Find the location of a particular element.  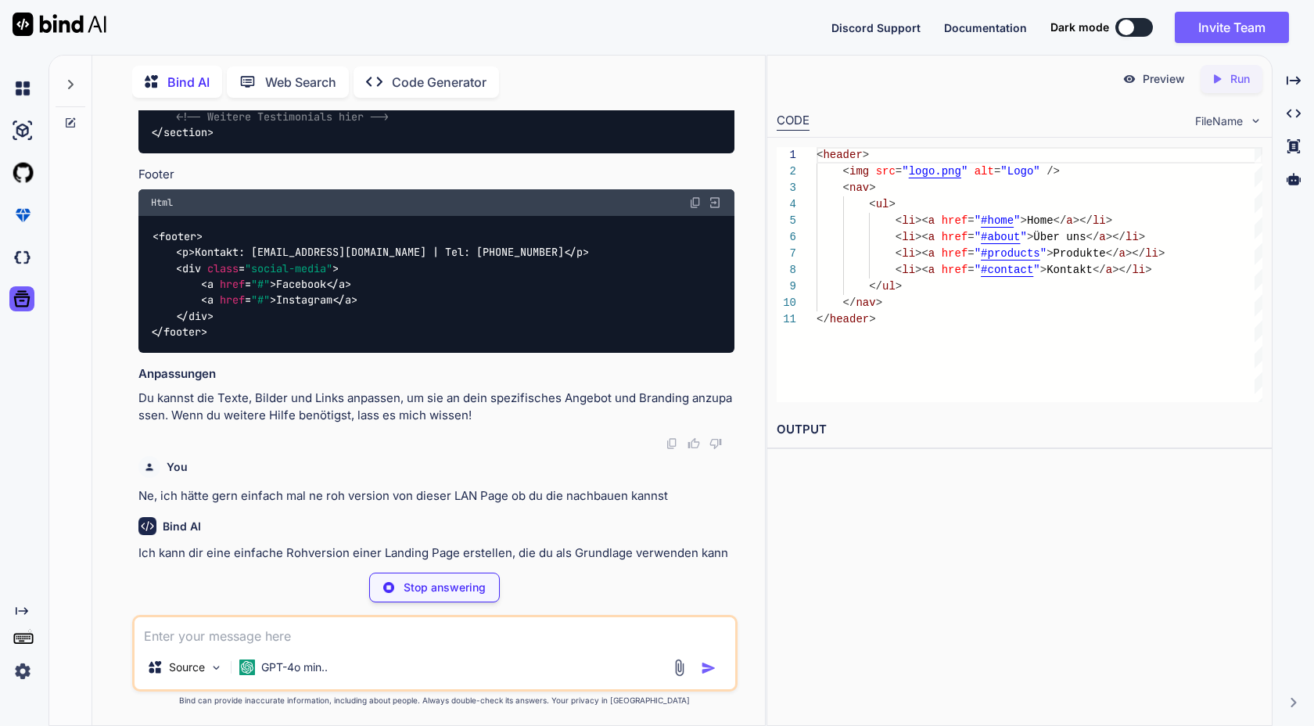

img: GPT-4o mini is located at coordinates (247, 667).